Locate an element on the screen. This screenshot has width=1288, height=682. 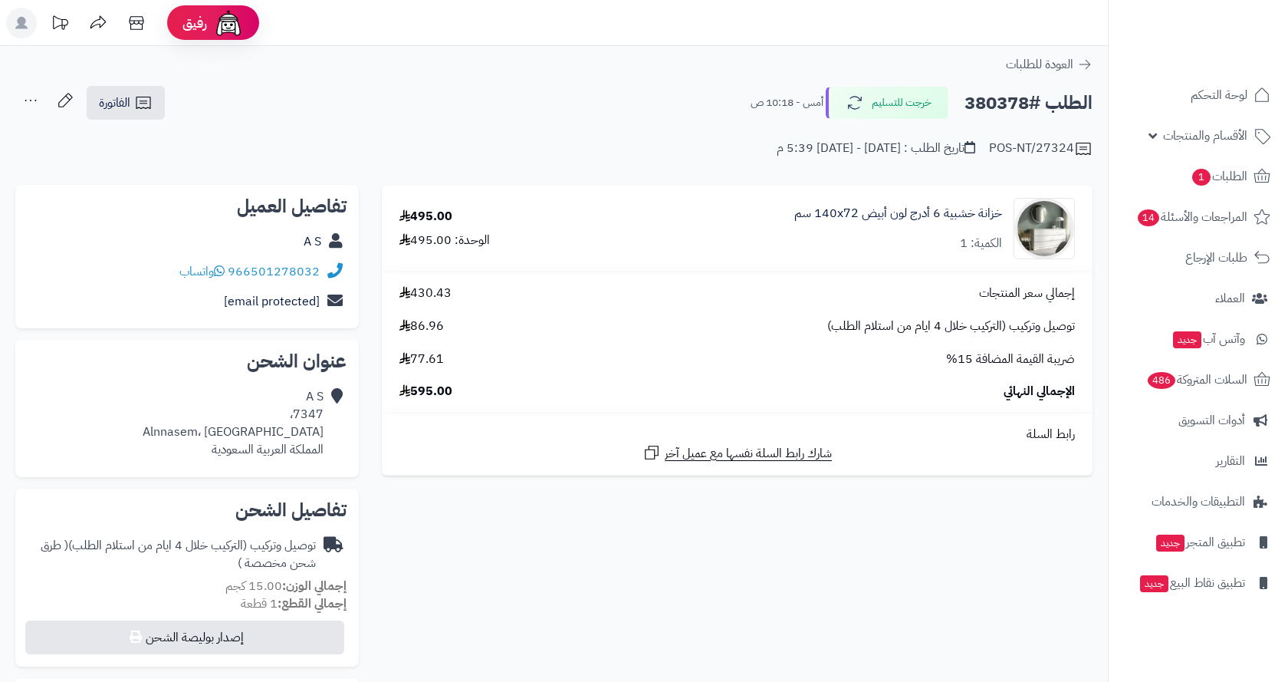
a: الطلبات1 is located at coordinates (1198, 176).